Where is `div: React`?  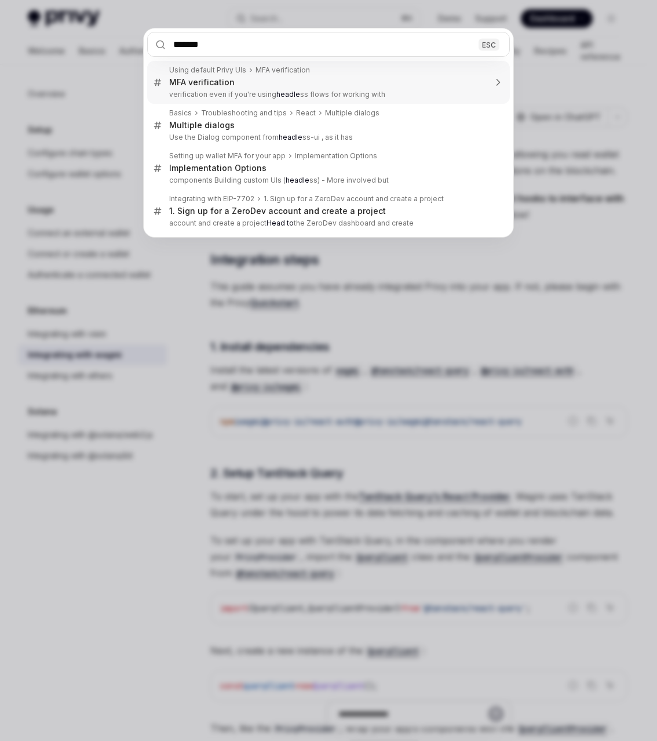 div: React is located at coordinates (306, 113).